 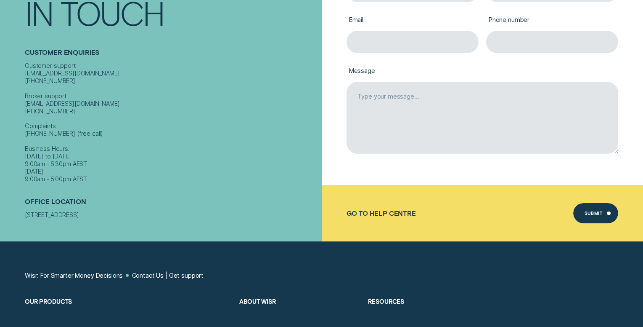 What do you see at coordinates (171, 55) in the screenshot?
I see `h2: Customer Enquiries` at bounding box center [171, 55].